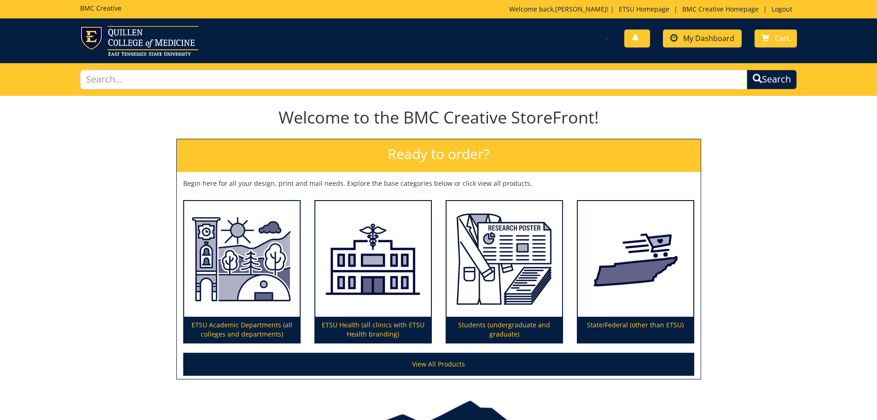 The height and width of the screenshot is (420, 877). Describe the element at coordinates (139, 41) in the screenshot. I see `img: ETSU logo` at that location.